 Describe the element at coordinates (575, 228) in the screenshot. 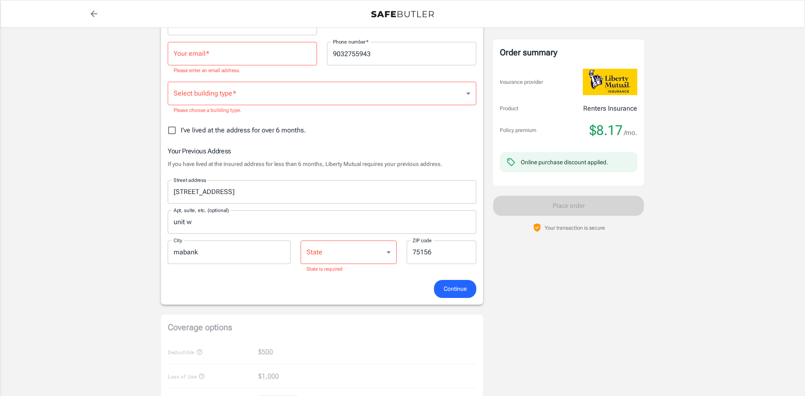

I see `p: Your transaction is secure` at that location.